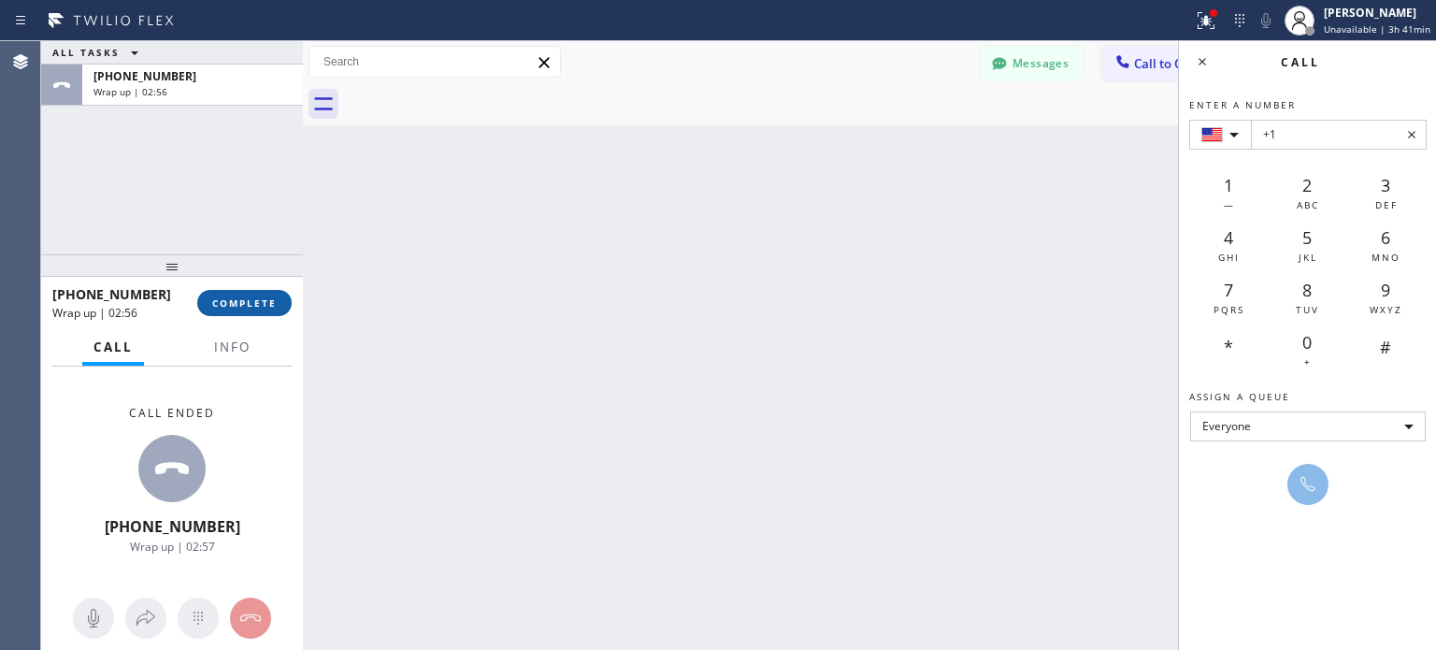 The height and width of the screenshot is (650, 1436). I want to click on span: Call to Customer, so click(1183, 64).